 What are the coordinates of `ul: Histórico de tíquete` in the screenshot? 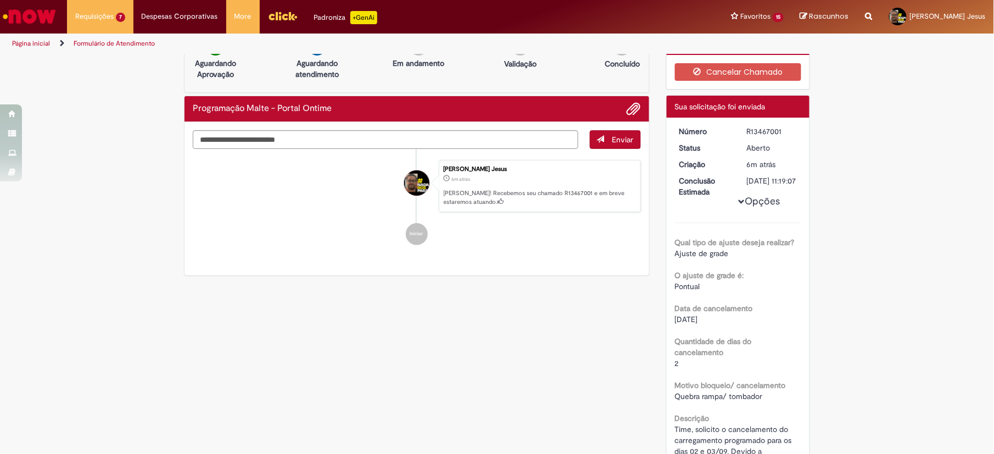 It's located at (417, 203).